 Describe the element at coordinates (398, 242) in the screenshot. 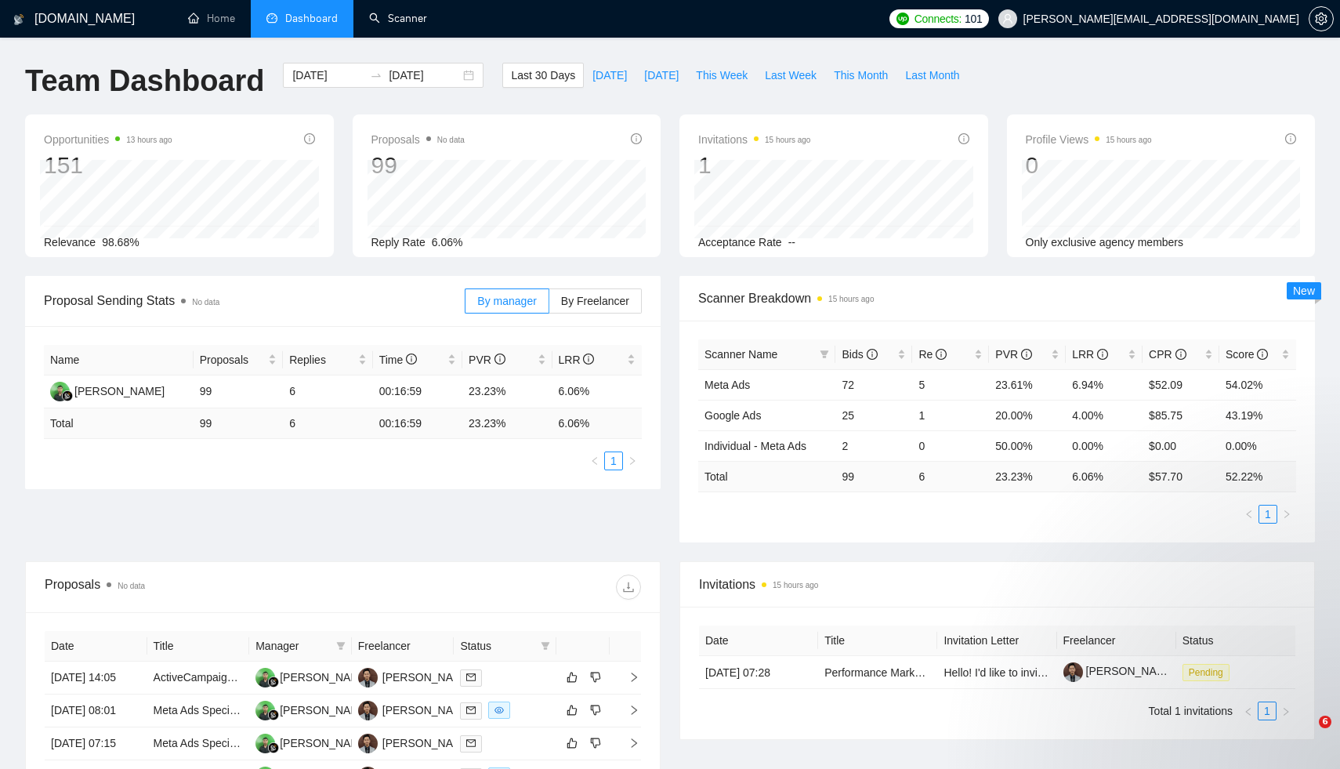

I see `span: Reply Rate` at that location.